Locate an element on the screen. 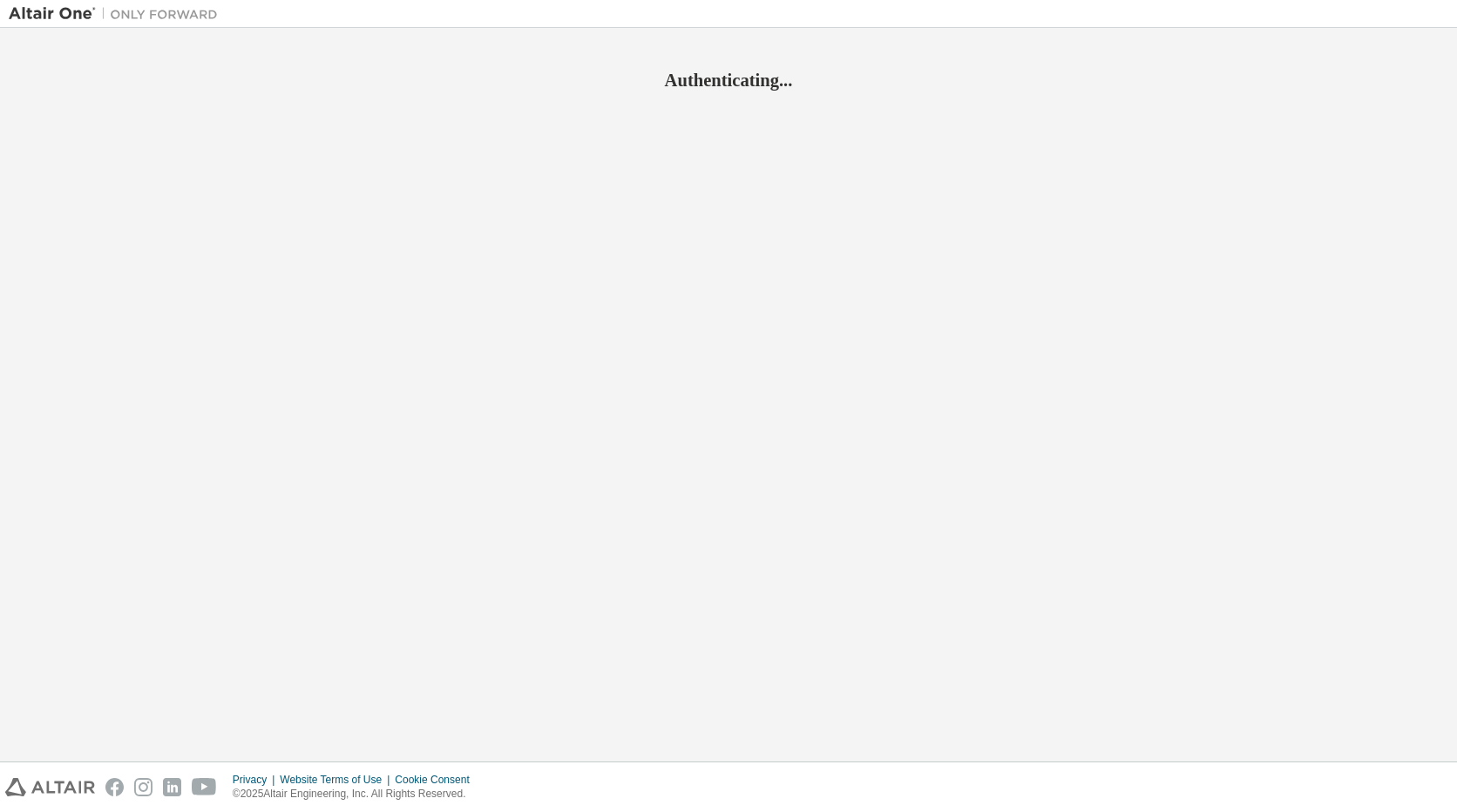  div: Cookie Consent is located at coordinates (437, 780).